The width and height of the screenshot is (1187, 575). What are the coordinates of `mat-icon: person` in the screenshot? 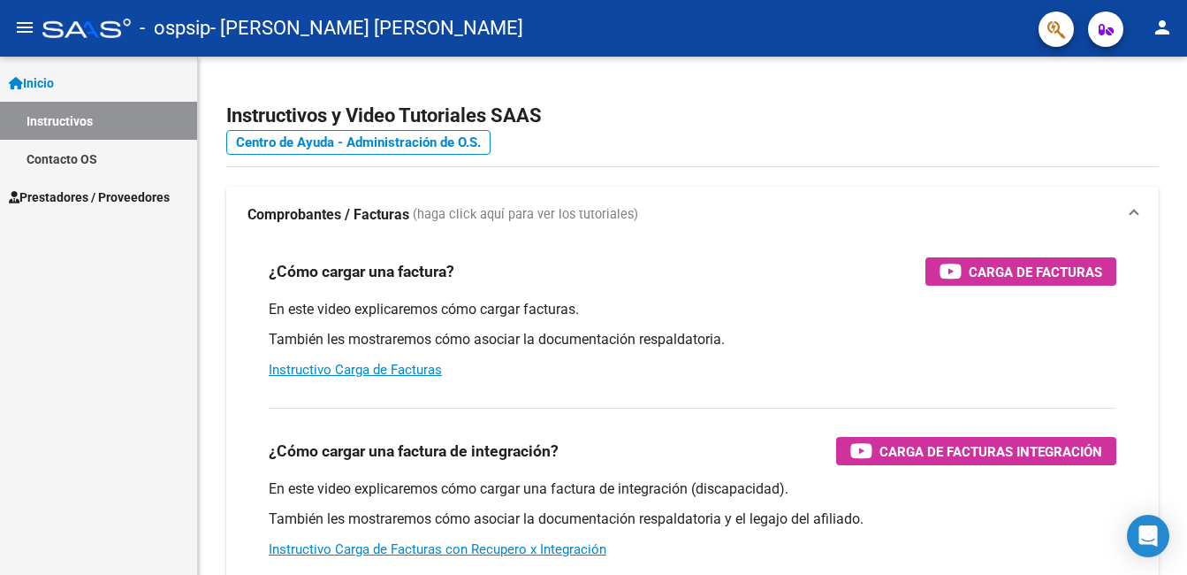 It's located at (1163, 27).